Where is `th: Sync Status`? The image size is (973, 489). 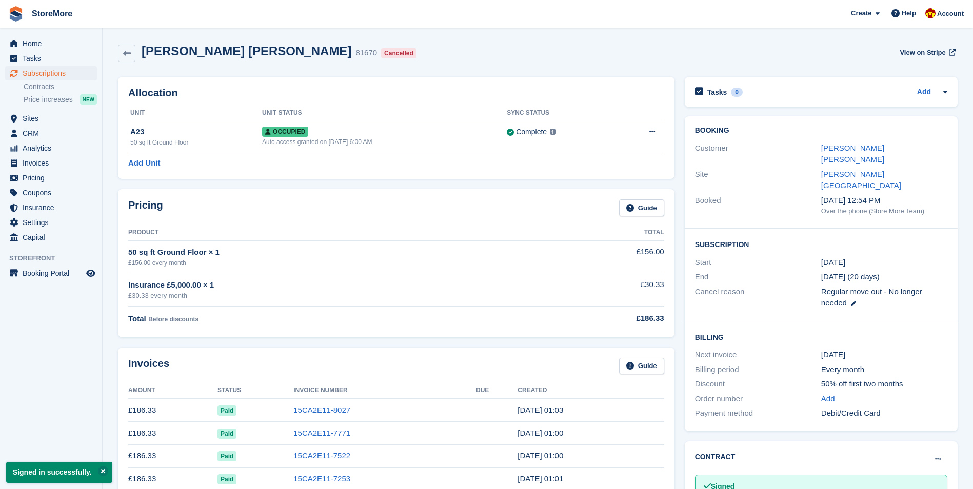 th: Sync Status is located at coordinates (561, 113).